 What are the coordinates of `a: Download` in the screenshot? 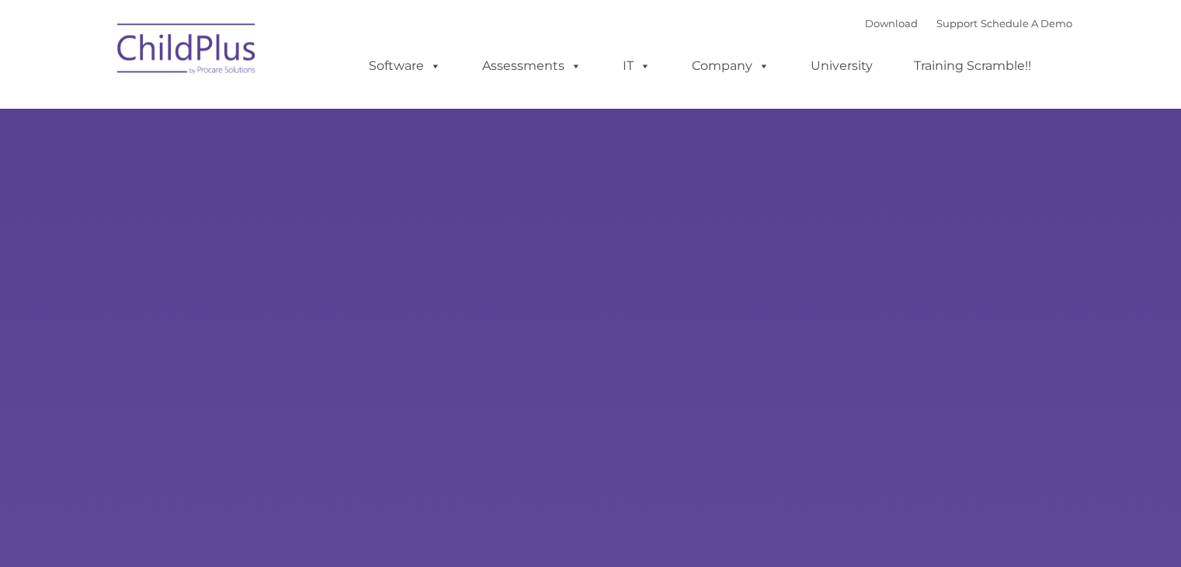 It's located at (891, 23).